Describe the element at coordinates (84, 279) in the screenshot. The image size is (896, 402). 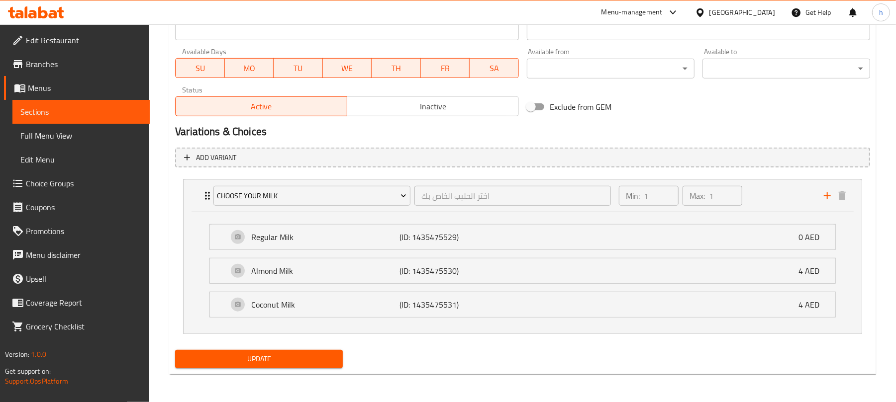
I see `span: Upsell` at that location.